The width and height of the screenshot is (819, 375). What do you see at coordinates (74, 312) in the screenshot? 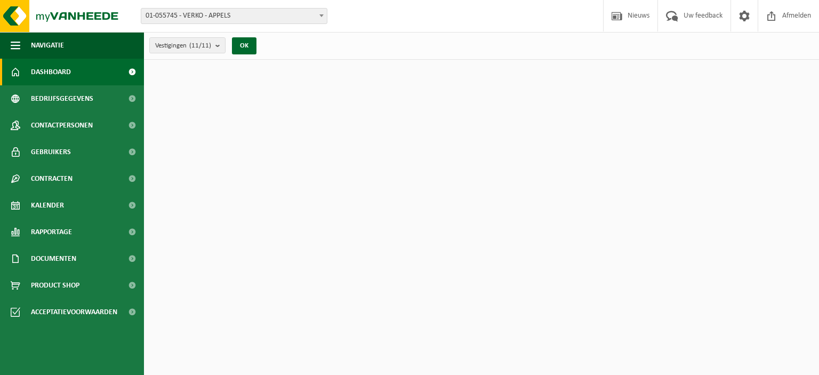
I see `span: Acceptatievoorwaarden` at bounding box center [74, 312].